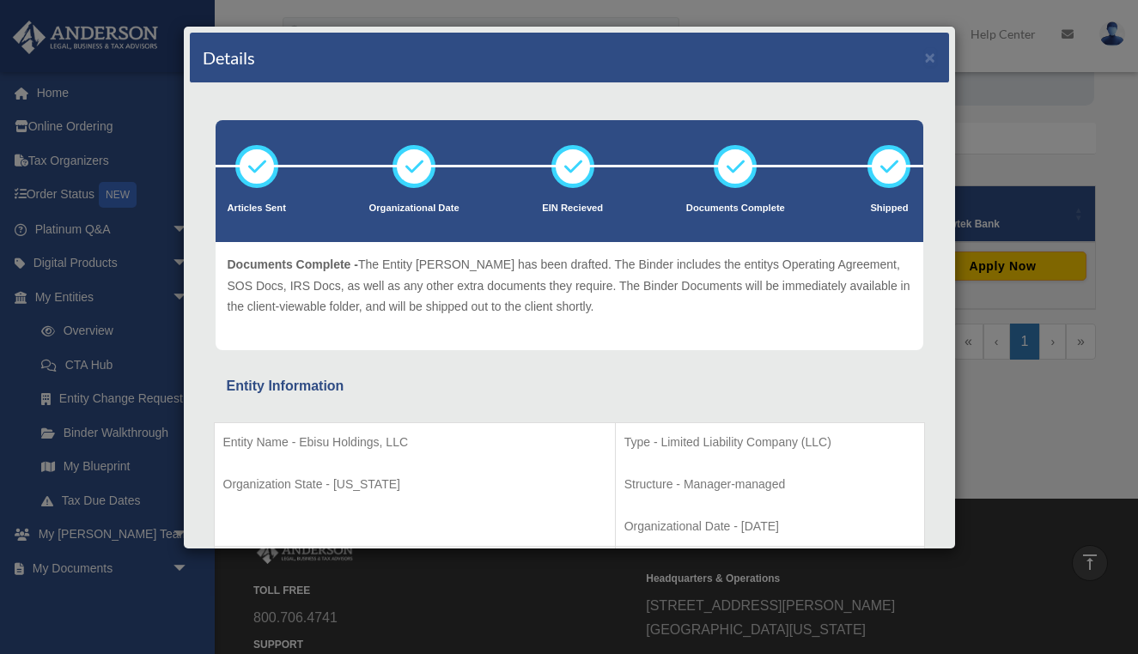  Describe the element at coordinates (569, 386) in the screenshot. I see `div: Entity Information` at that location.